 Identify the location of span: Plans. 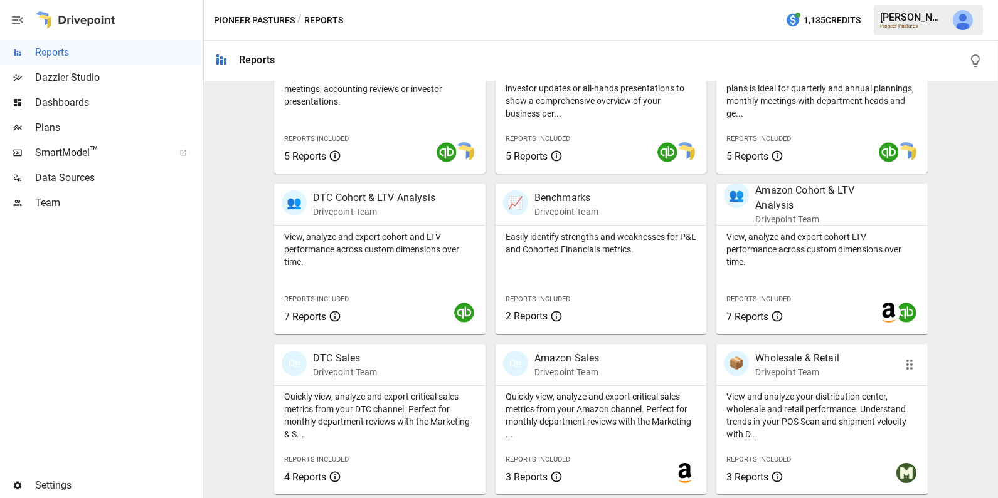
(118, 128).